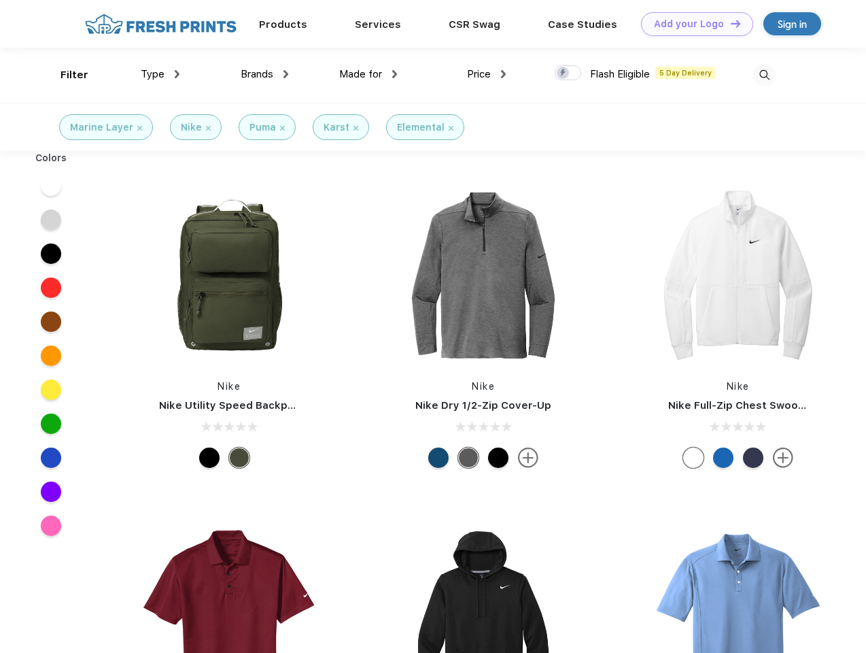 Image resolution: width=866 pixels, height=653 pixels. Describe the element at coordinates (753, 458) in the screenshot. I see `div: Midnight Navy` at that location.